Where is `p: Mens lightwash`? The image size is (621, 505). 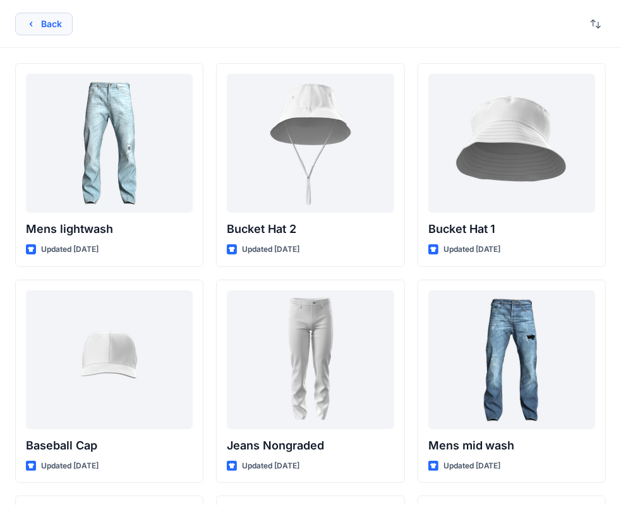 p: Mens lightwash is located at coordinates (109, 229).